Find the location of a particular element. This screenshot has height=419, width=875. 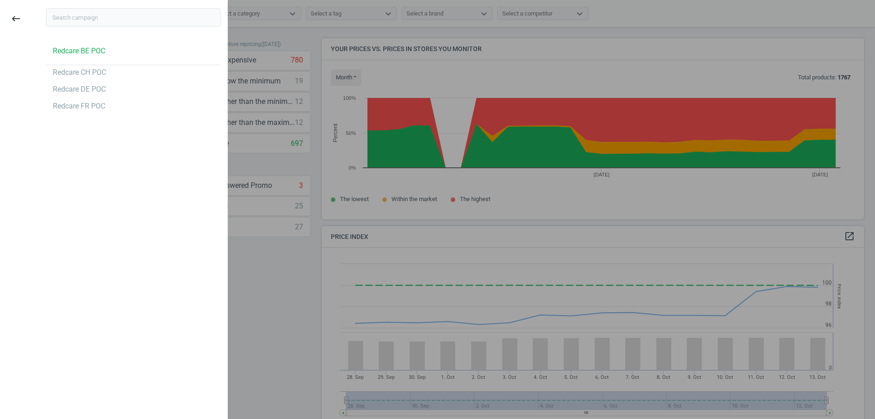

div: Redcare DE POC is located at coordinates (79, 89).